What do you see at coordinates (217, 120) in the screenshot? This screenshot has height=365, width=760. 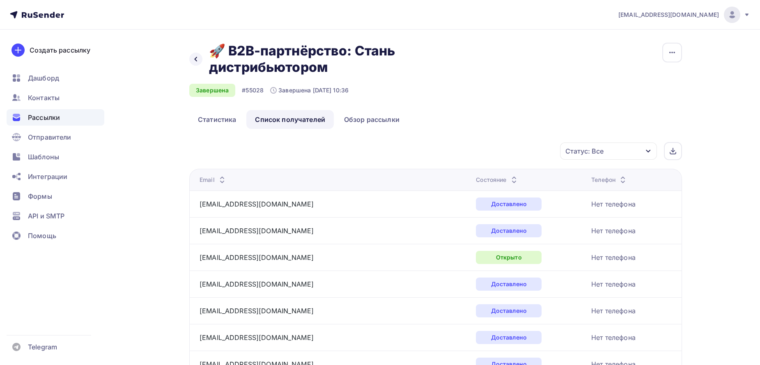 I see `a: Статистика` at bounding box center [217, 120].